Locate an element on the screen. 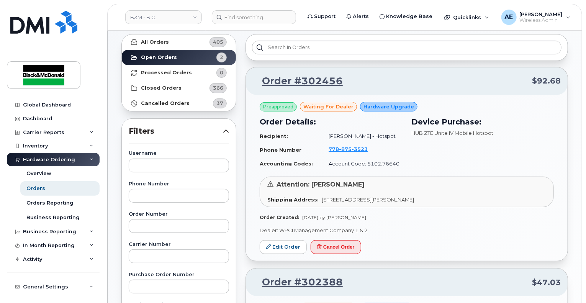 The image size is (586, 303). span: Support is located at coordinates (325, 16).